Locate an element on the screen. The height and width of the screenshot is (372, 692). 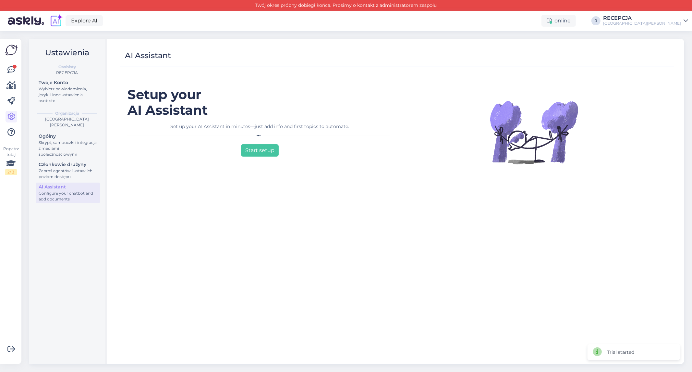
img: Askly Logo is located at coordinates (11, 50).